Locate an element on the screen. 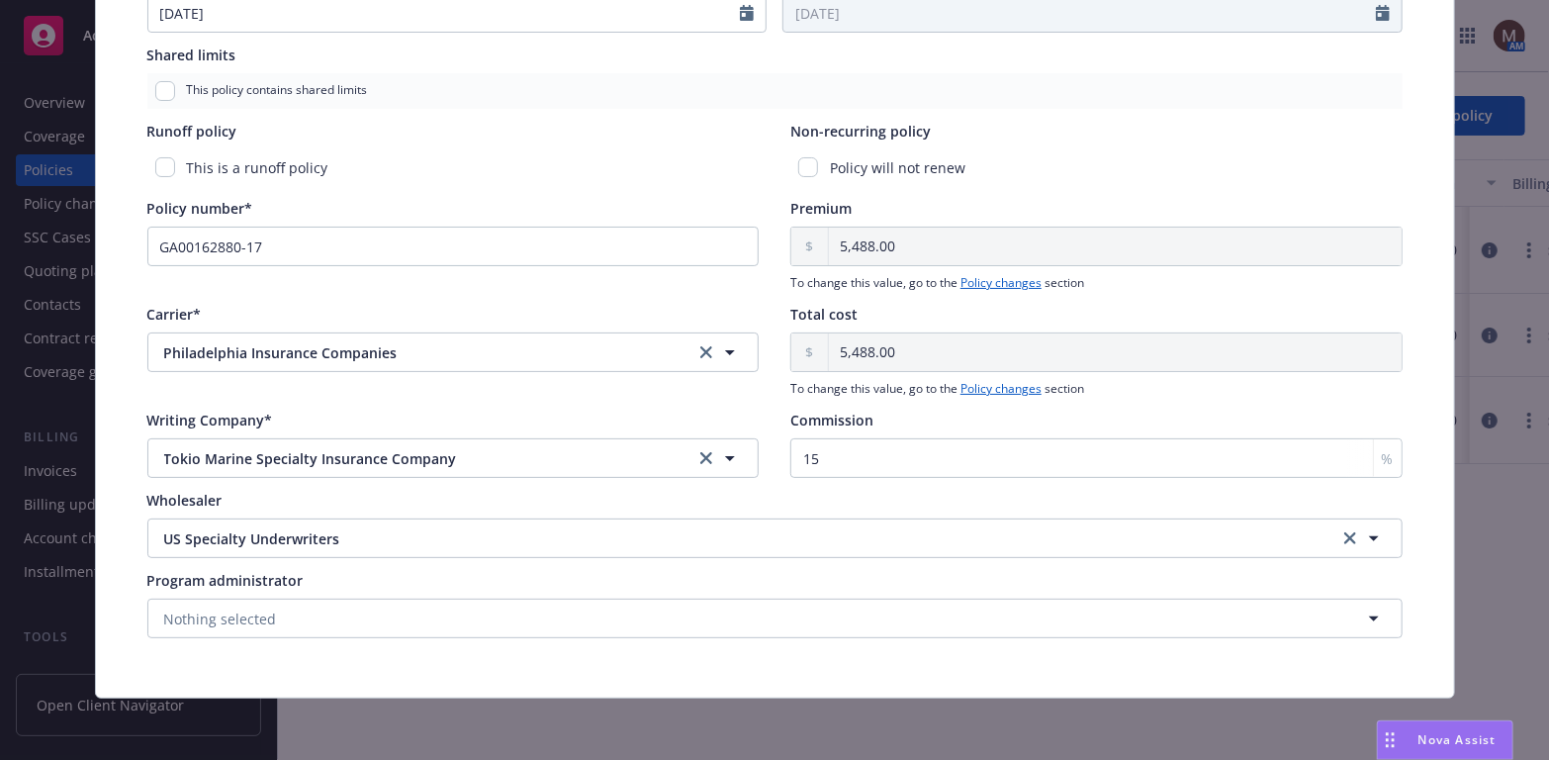 This screenshot has width=1549, height=760. span: US Specialty Underwriters is located at coordinates (703, 538).